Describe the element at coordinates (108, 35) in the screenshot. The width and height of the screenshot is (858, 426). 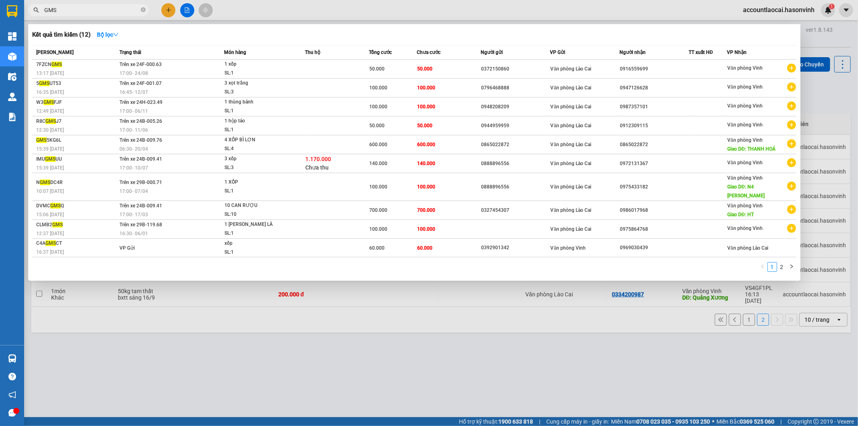
I see `button: Bộ lọcdown` at that location.